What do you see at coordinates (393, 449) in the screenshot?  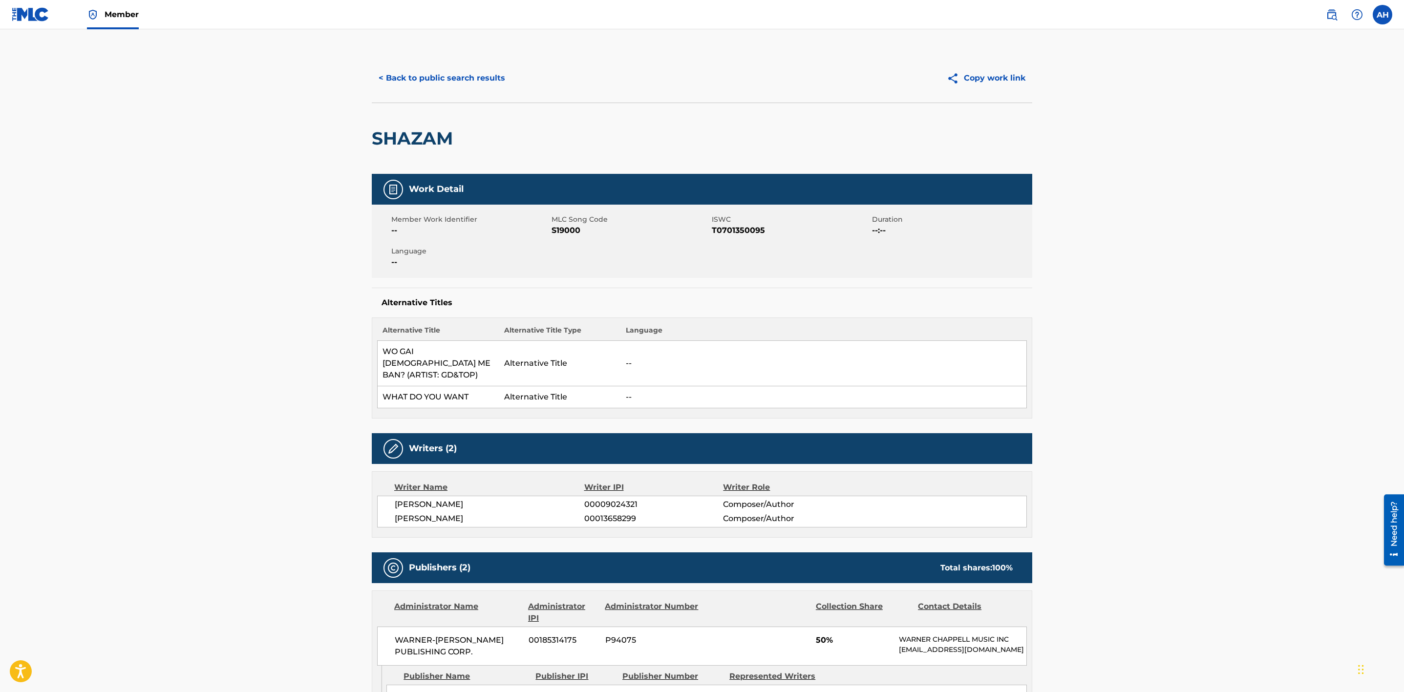 I see `img: Writers` at bounding box center [393, 449].